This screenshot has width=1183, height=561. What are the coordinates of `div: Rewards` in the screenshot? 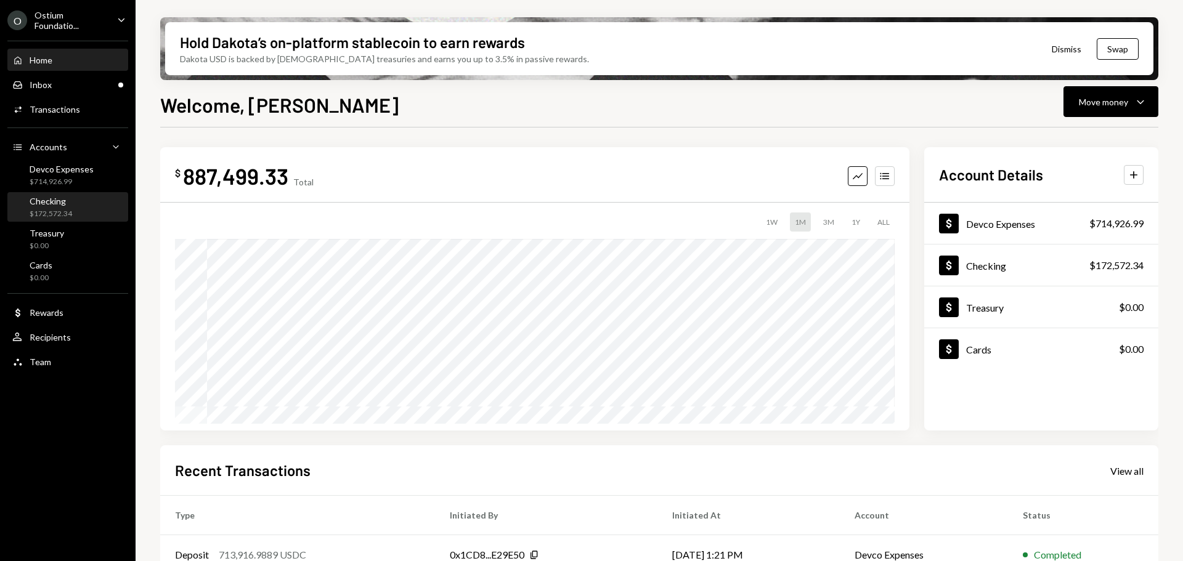 It's located at (46, 312).